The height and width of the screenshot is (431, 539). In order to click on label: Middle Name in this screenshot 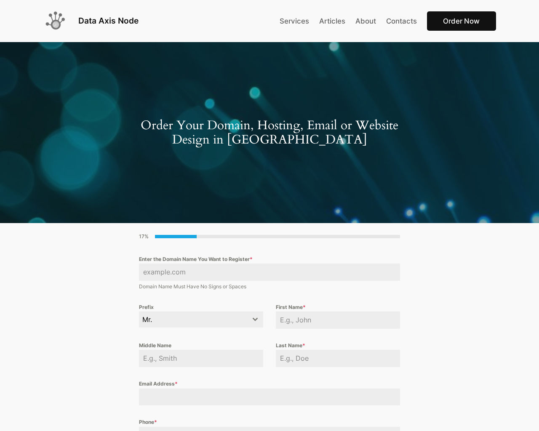, I will do `click(201, 346)`.